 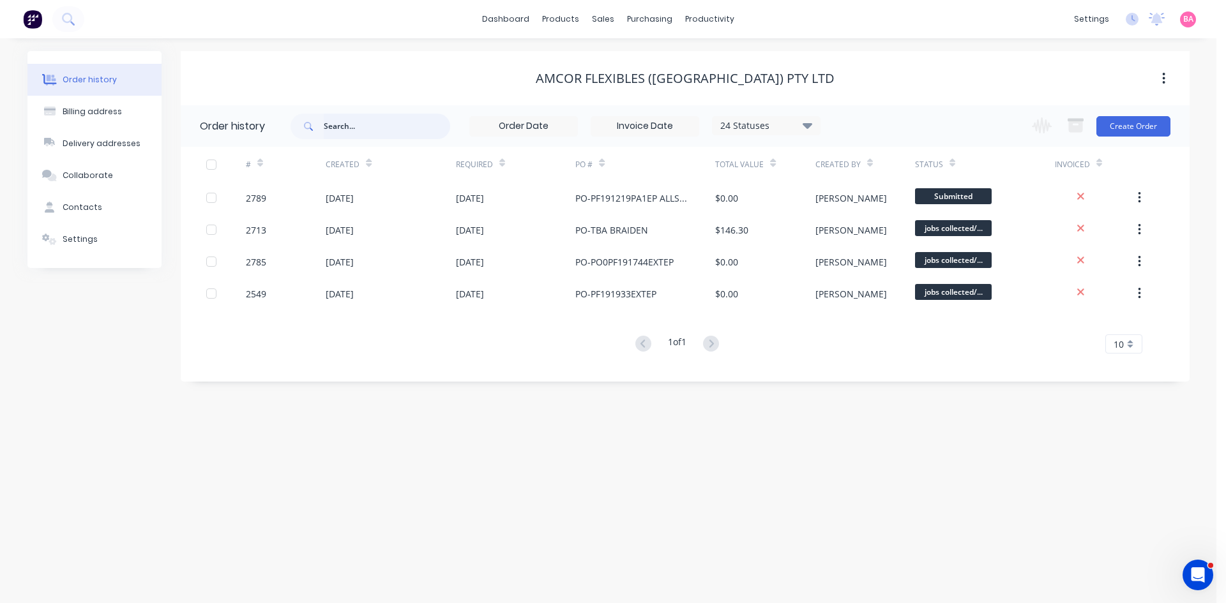 I want to click on input: Search..., so click(x=387, y=126).